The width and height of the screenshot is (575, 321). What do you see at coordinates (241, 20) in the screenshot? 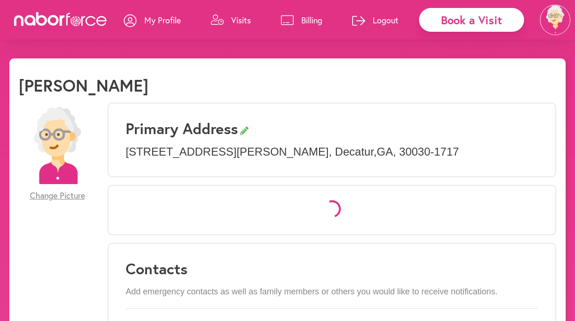
I see `p: Visits` at bounding box center [241, 20].